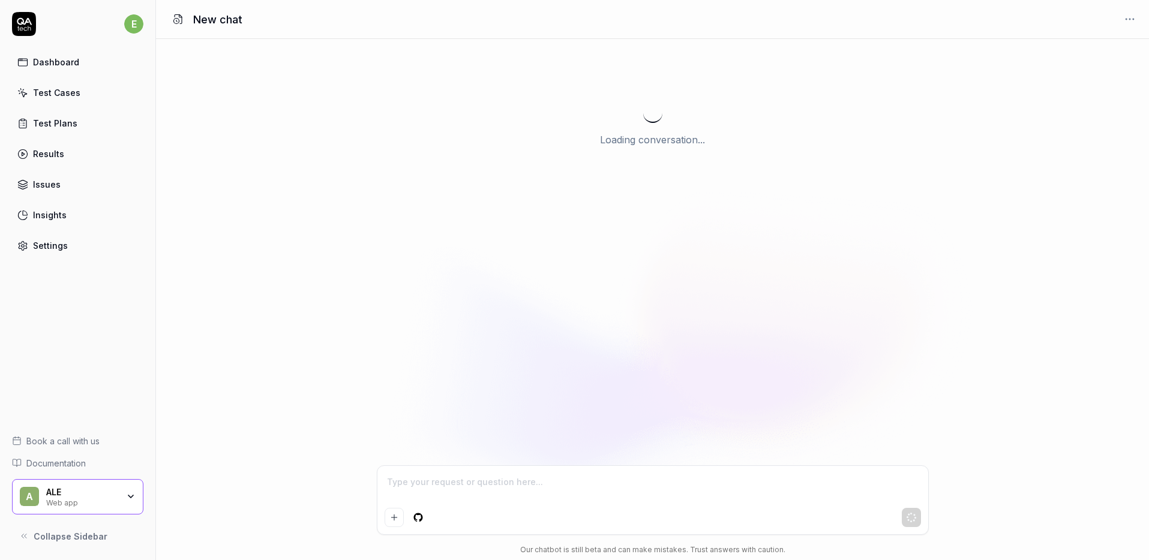 The height and width of the screenshot is (560, 1149). Describe the element at coordinates (47, 184) in the screenshot. I see `div: Issues` at that location.